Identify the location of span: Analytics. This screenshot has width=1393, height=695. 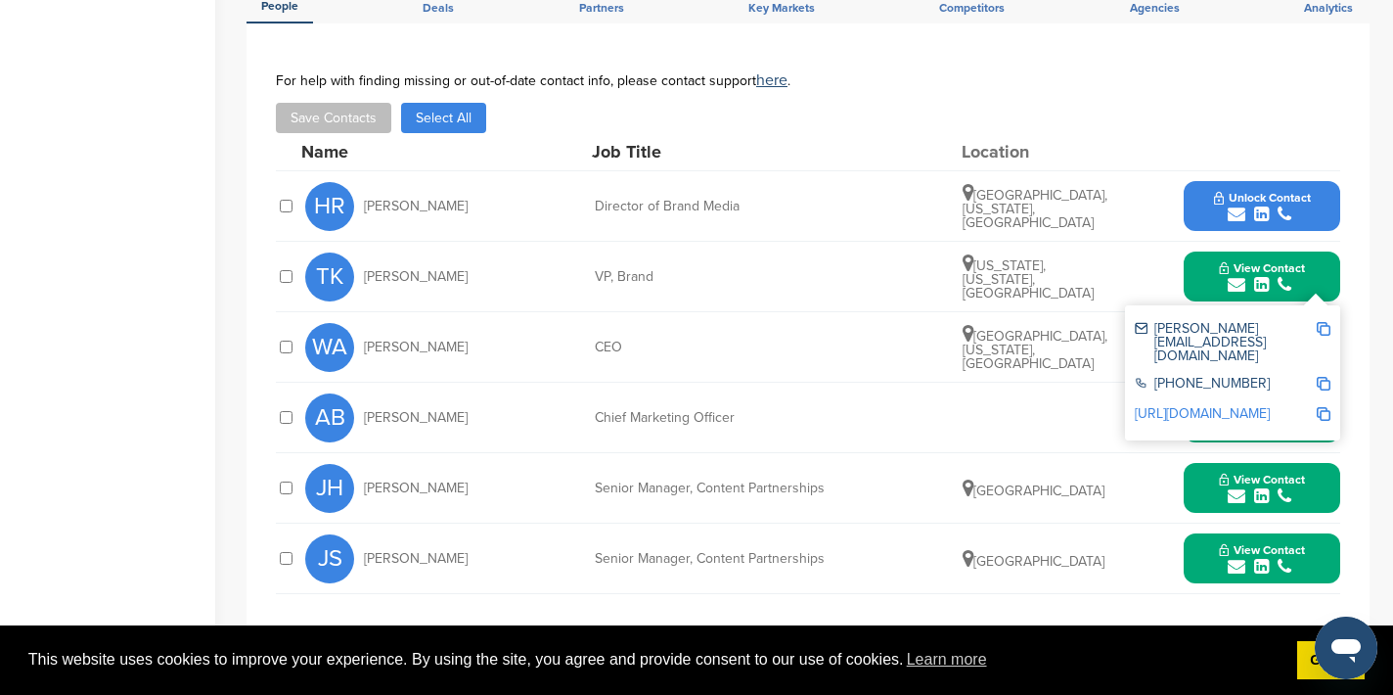
(1329, 8).